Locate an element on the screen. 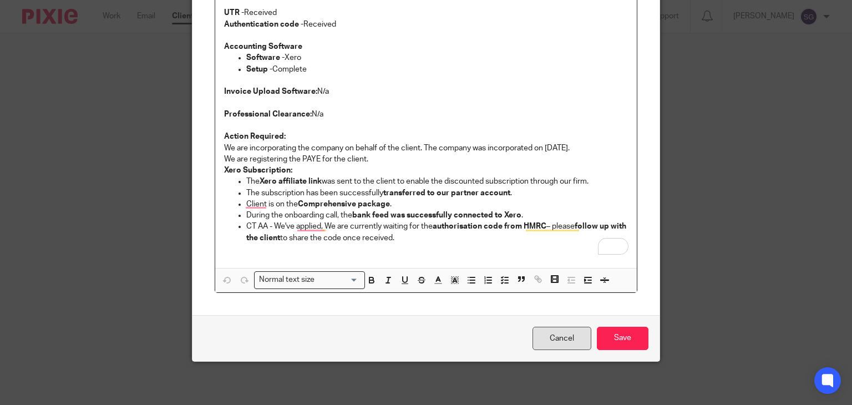 This screenshot has width=852, height=405. p: During the onboarding call, the . is located at coordinates (437, 215).